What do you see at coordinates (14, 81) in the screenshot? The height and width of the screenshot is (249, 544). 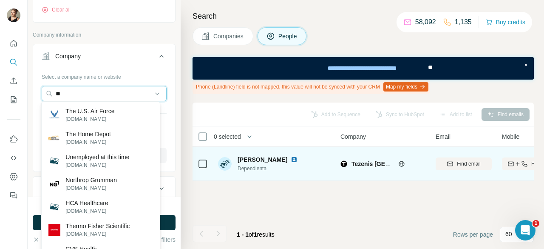 I see `button: Enrich CSV` at bounding box center [14, 81].